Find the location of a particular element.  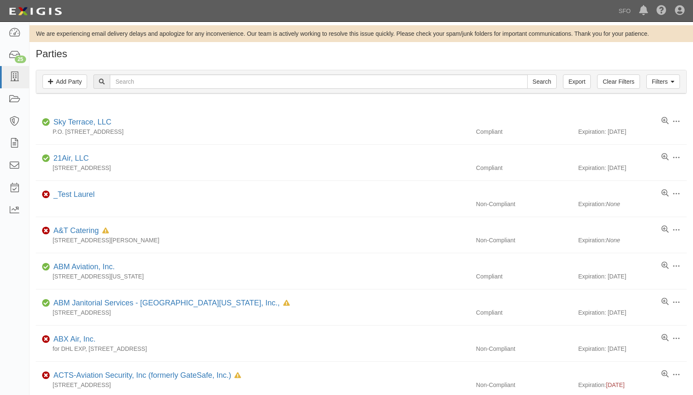

i: In Default since 11/14/2024 is located at coordinates (287, 303).